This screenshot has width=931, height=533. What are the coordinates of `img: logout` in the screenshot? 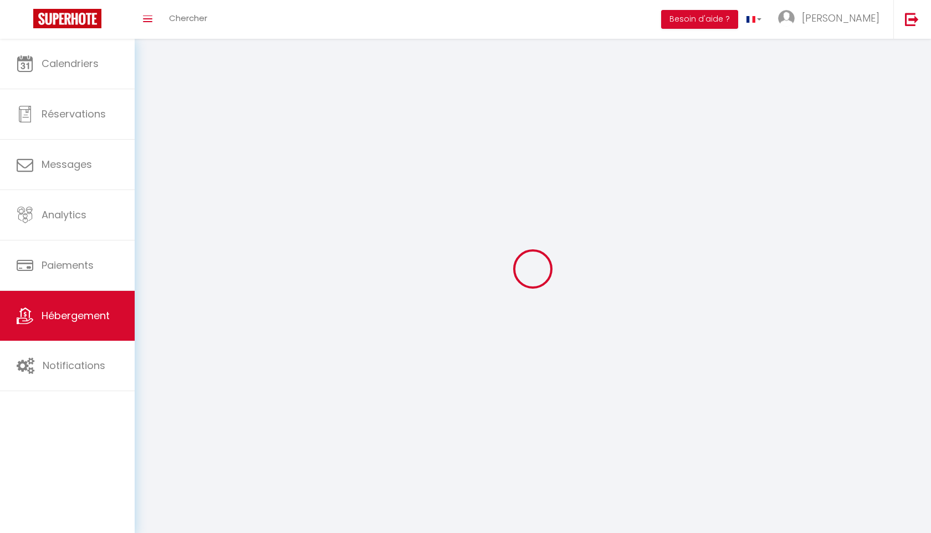 It's located at (911, 19).